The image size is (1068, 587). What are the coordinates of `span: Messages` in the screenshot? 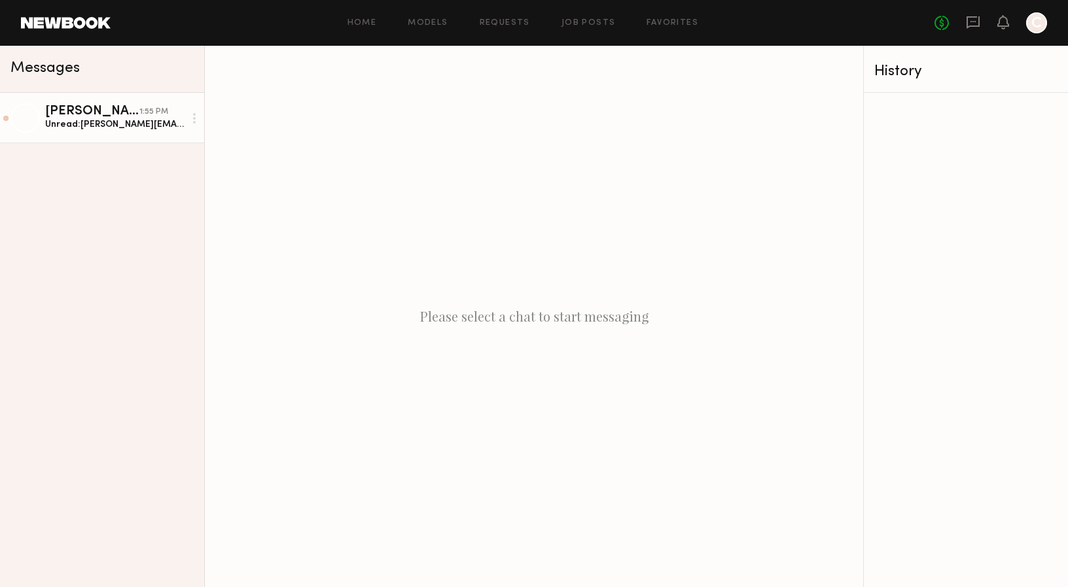 It's located at (45, 68).